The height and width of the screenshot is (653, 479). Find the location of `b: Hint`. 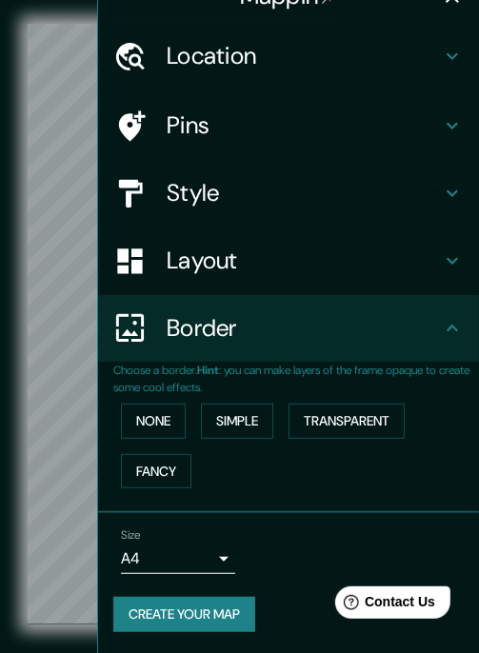

b: Hint is located at coordinates (208, 371).